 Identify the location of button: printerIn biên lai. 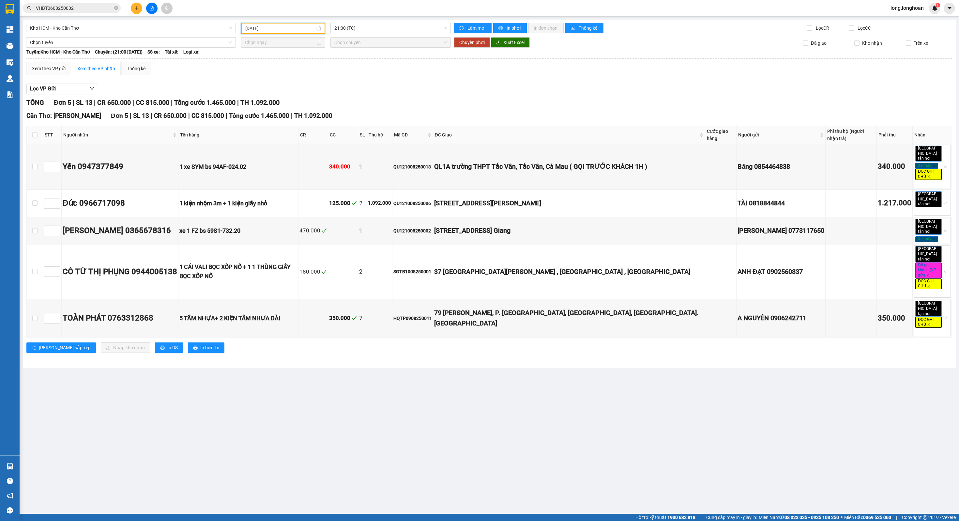
(206, 347).